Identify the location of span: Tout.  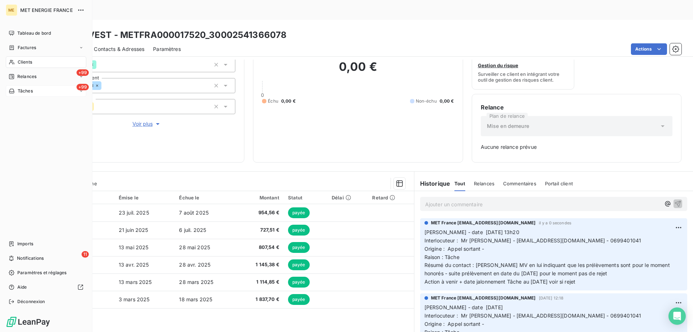
(460, 183).